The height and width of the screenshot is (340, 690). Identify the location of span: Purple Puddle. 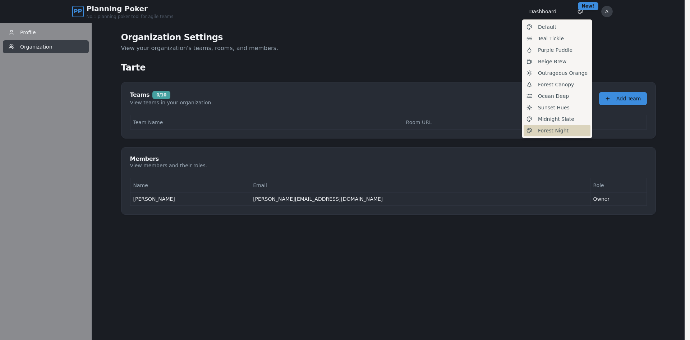
(556, 50).